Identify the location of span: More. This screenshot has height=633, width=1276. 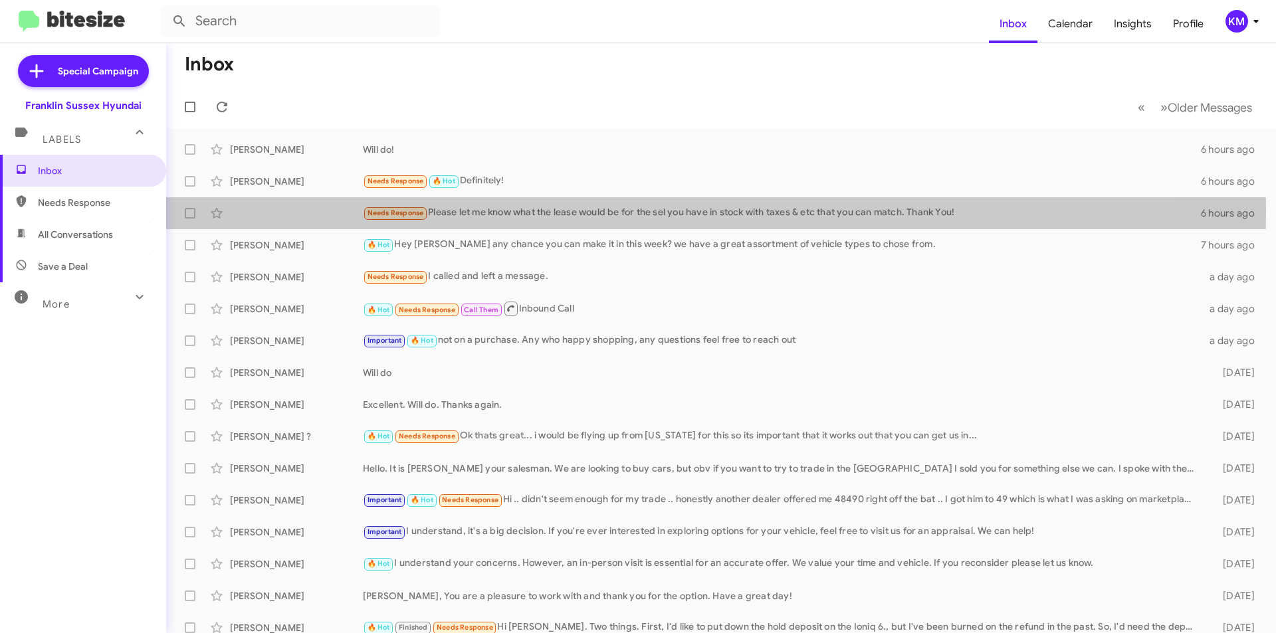
(56, 304).